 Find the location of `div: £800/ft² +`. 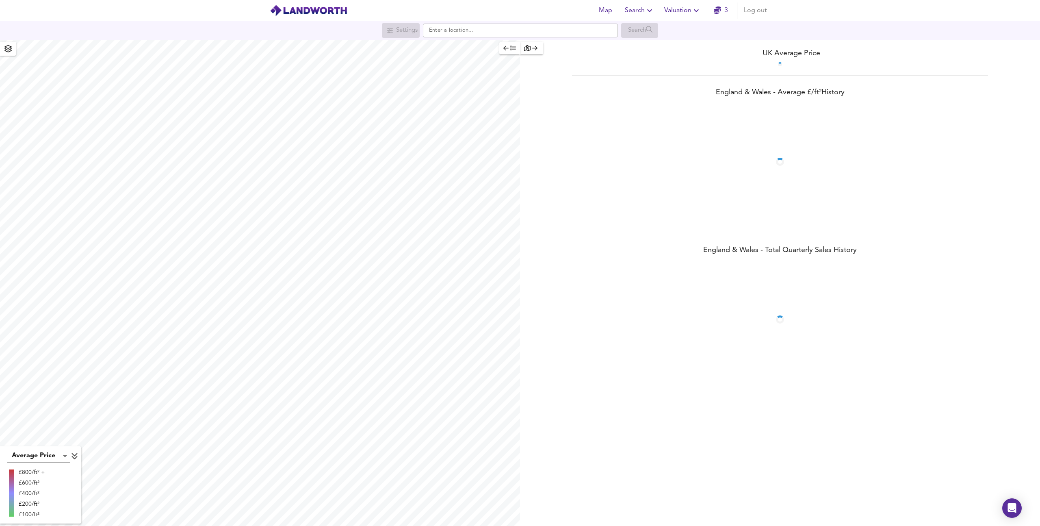

div: £800/ft² + is located at coordinates (32, 472).